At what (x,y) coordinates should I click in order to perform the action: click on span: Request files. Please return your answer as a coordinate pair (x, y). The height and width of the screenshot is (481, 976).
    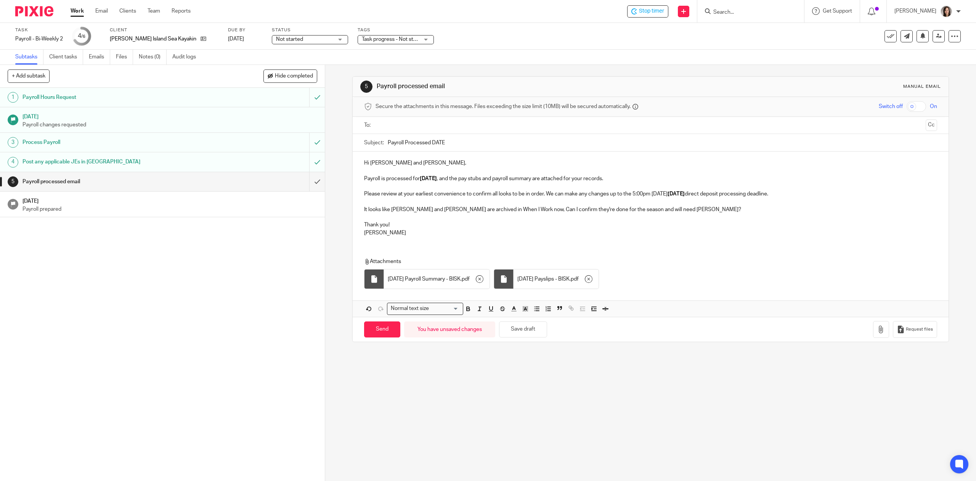
    Looking at the image, I should click on (920, 329).